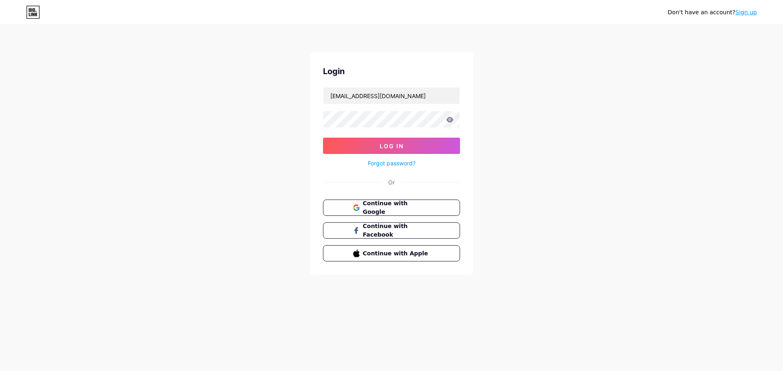  I want to click on a: Continue with Facebook, so click(391, 231).